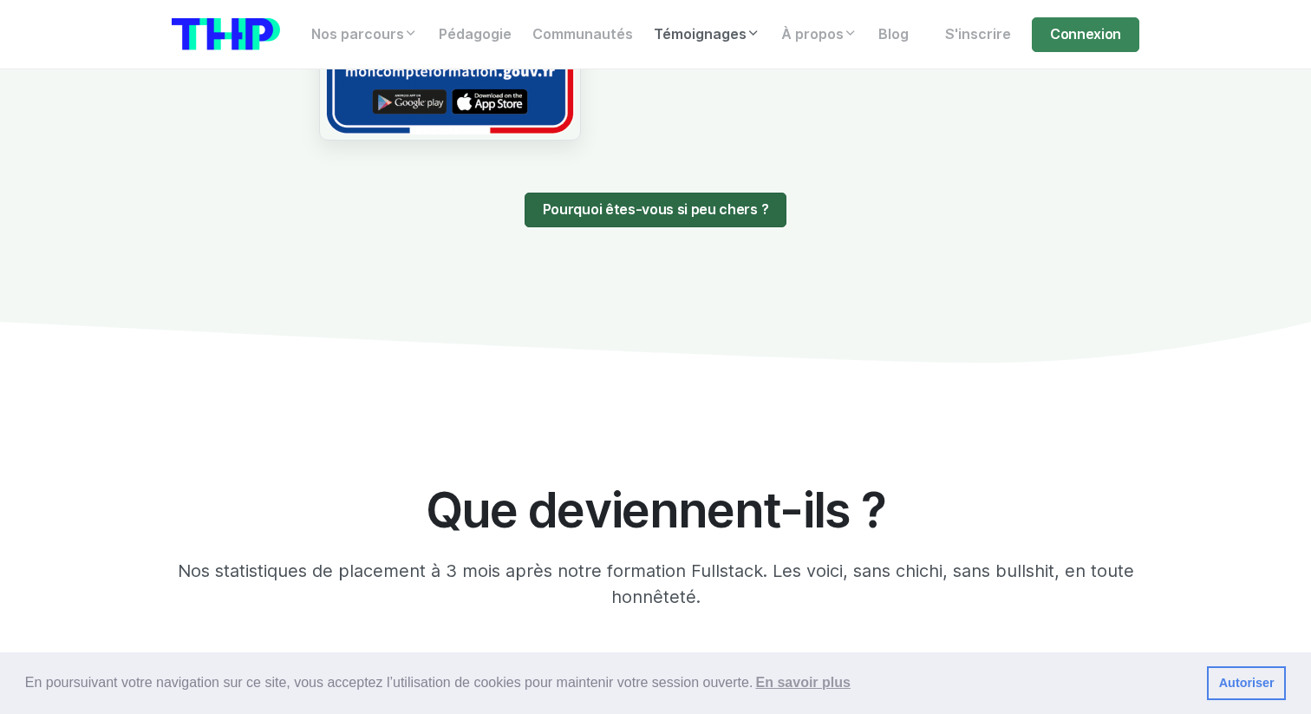 Image resolution: width=1311 pixels, height=714 pixels. What do you see at coordinates (655, 210) in the screenshot?
I see `a: Pourquoi êtes-vous si peu chers ?` at bounding box center [655, 210].